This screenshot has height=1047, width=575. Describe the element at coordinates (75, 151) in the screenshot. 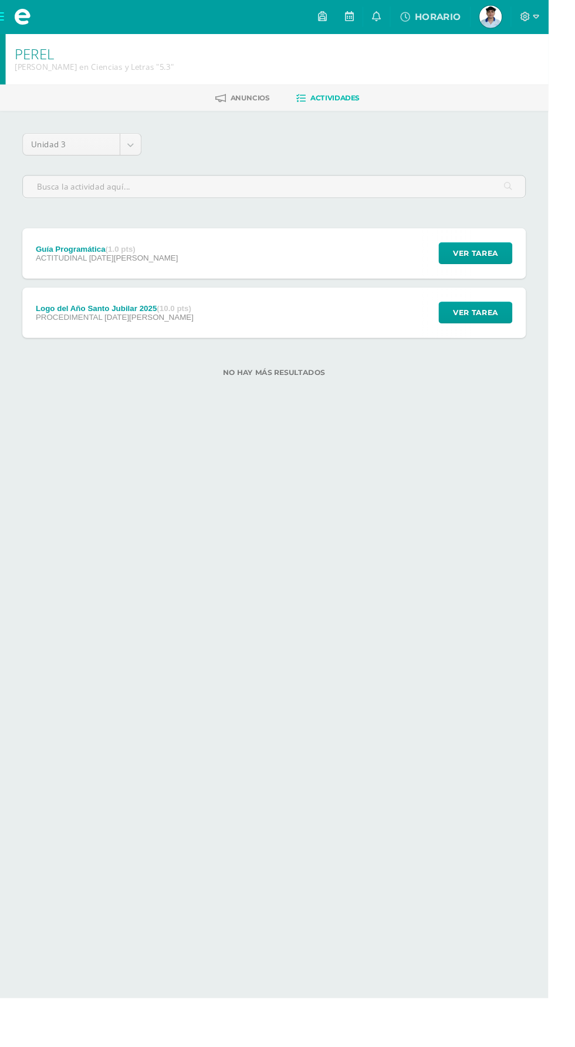

I see `span: Unidad 3` at that location.